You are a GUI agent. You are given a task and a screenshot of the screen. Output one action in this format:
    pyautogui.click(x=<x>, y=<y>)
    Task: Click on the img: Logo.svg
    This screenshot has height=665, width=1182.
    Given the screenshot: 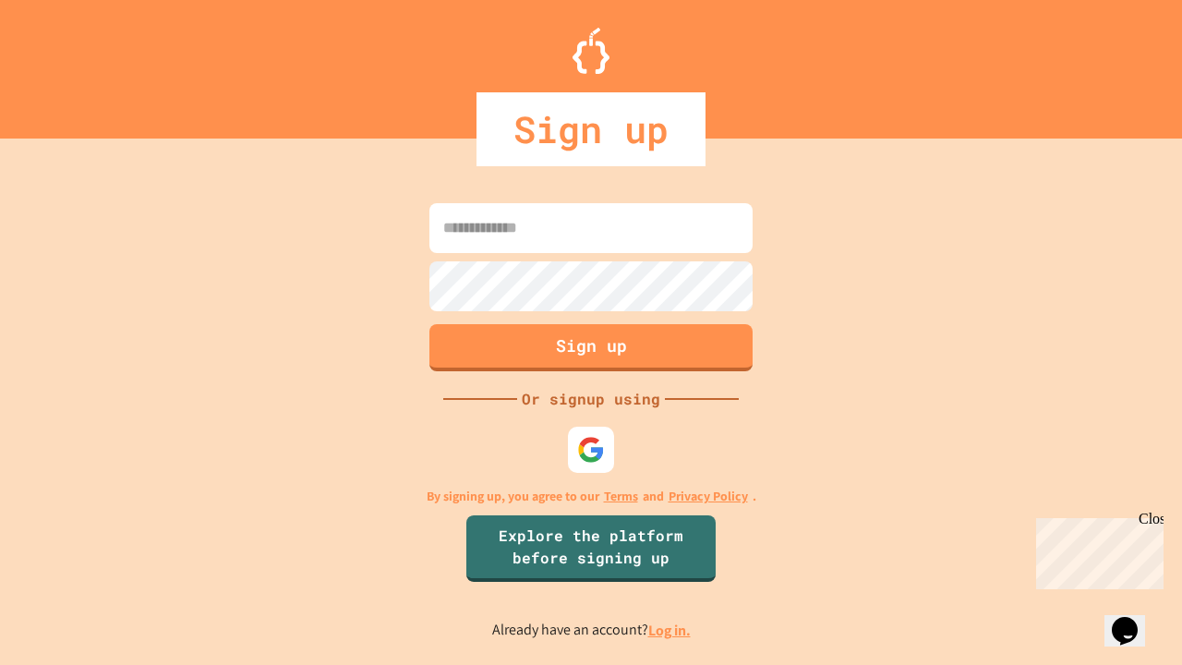 What is the action you would take?
    pyautogui.click(x=591, y=51)
    